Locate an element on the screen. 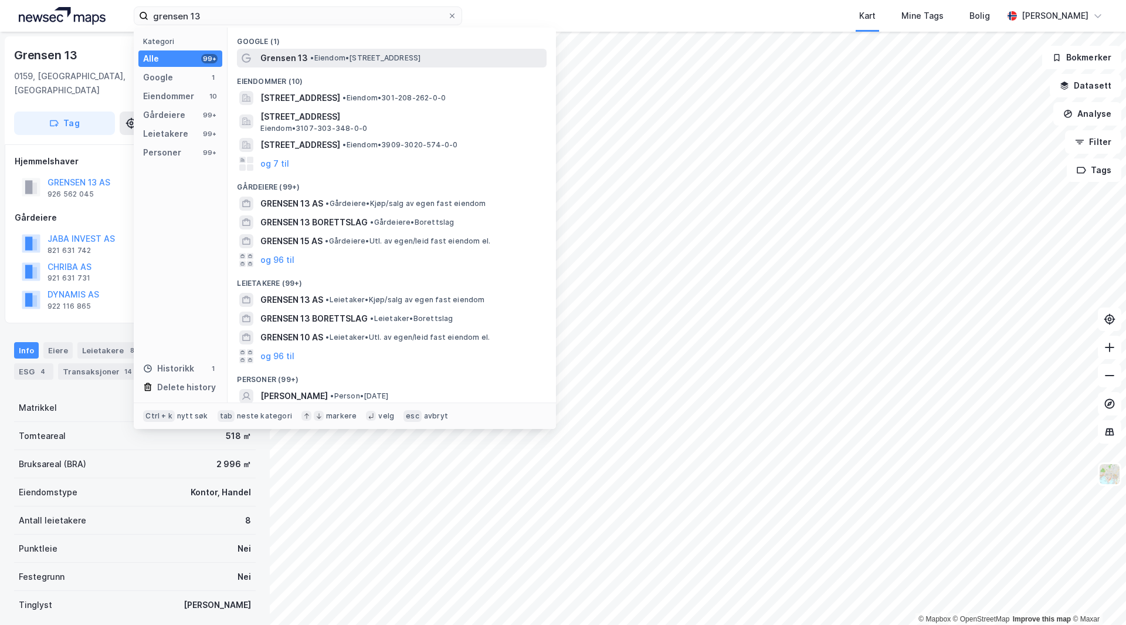 The width and height of the screenshot is (1126, 625). div: neste kategori is located at coordinates (265, 416).